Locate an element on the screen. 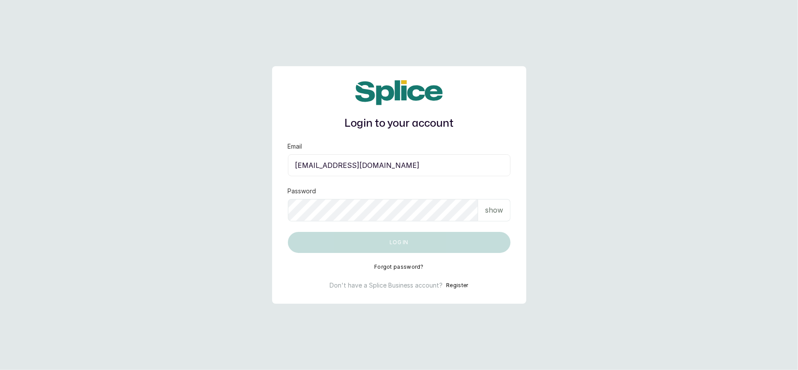  input: email@acme.com is located at coordinates (399, 165).